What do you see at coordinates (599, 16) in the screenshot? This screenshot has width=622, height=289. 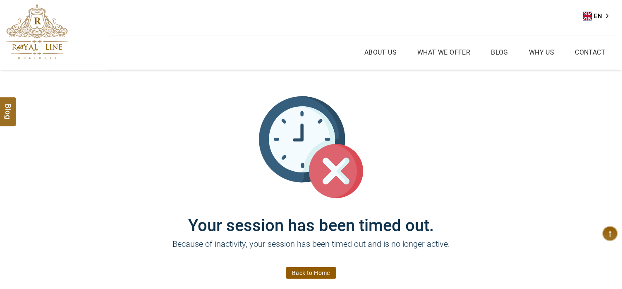 I see `div: Language` at bounding box center [599, 16].